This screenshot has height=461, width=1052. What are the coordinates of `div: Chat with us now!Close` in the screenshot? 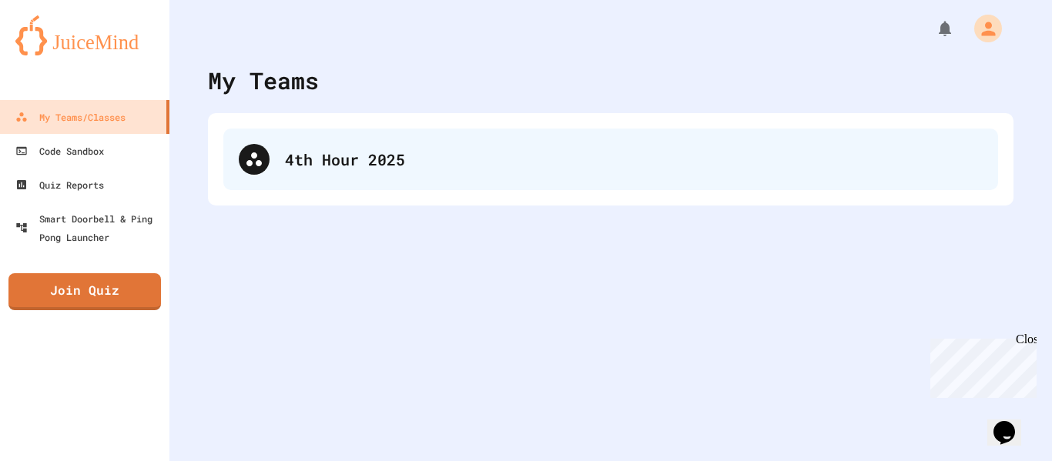 It's located at (56, 52).